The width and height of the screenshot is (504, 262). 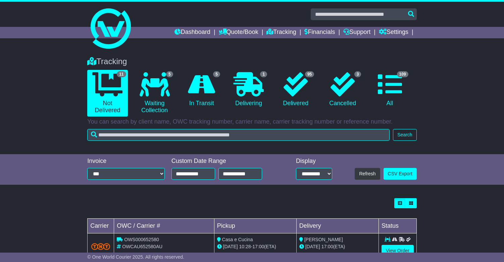 I want to click on div: - (ETA), so click(x=255, y=246).